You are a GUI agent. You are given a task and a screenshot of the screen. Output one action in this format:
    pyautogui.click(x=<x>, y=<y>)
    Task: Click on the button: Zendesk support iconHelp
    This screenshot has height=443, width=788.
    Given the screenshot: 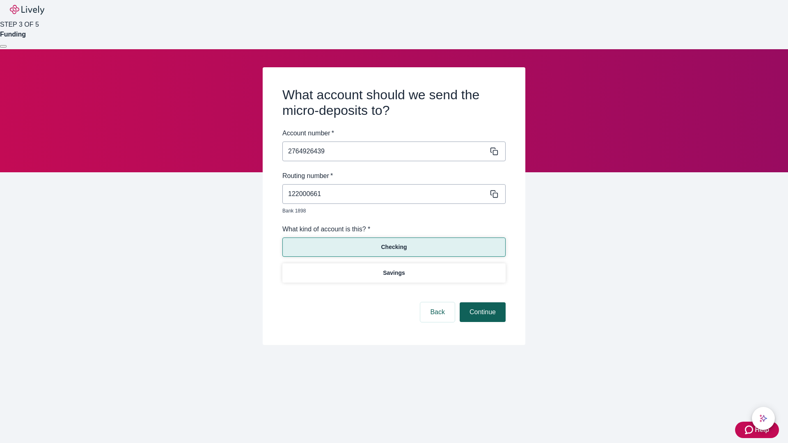 What is the action you would take?
    pyautogui.click(x=756, y=430)
    